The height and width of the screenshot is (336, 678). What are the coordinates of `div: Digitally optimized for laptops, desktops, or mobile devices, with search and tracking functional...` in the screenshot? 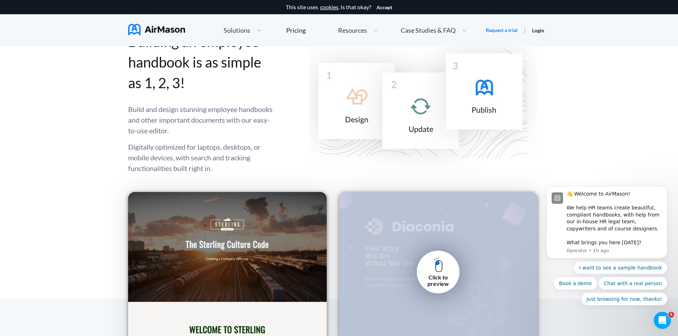 It's located at (201, 139).